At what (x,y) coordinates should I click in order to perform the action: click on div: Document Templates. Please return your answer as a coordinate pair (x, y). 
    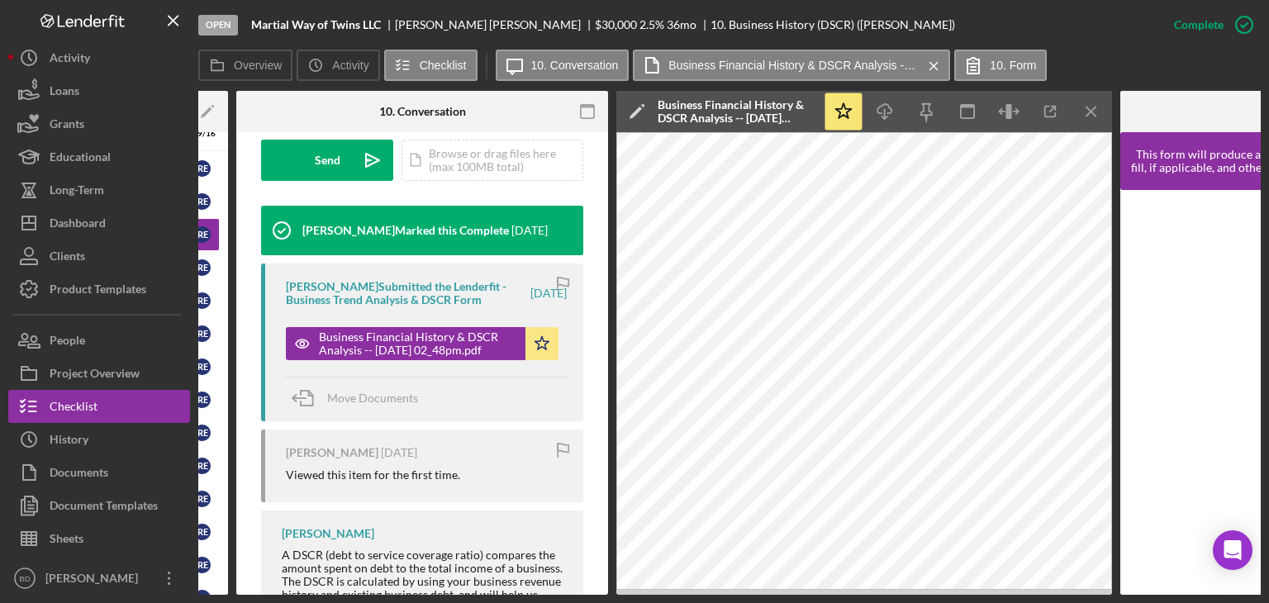
    Looking at the image, I should click on (103, 507).